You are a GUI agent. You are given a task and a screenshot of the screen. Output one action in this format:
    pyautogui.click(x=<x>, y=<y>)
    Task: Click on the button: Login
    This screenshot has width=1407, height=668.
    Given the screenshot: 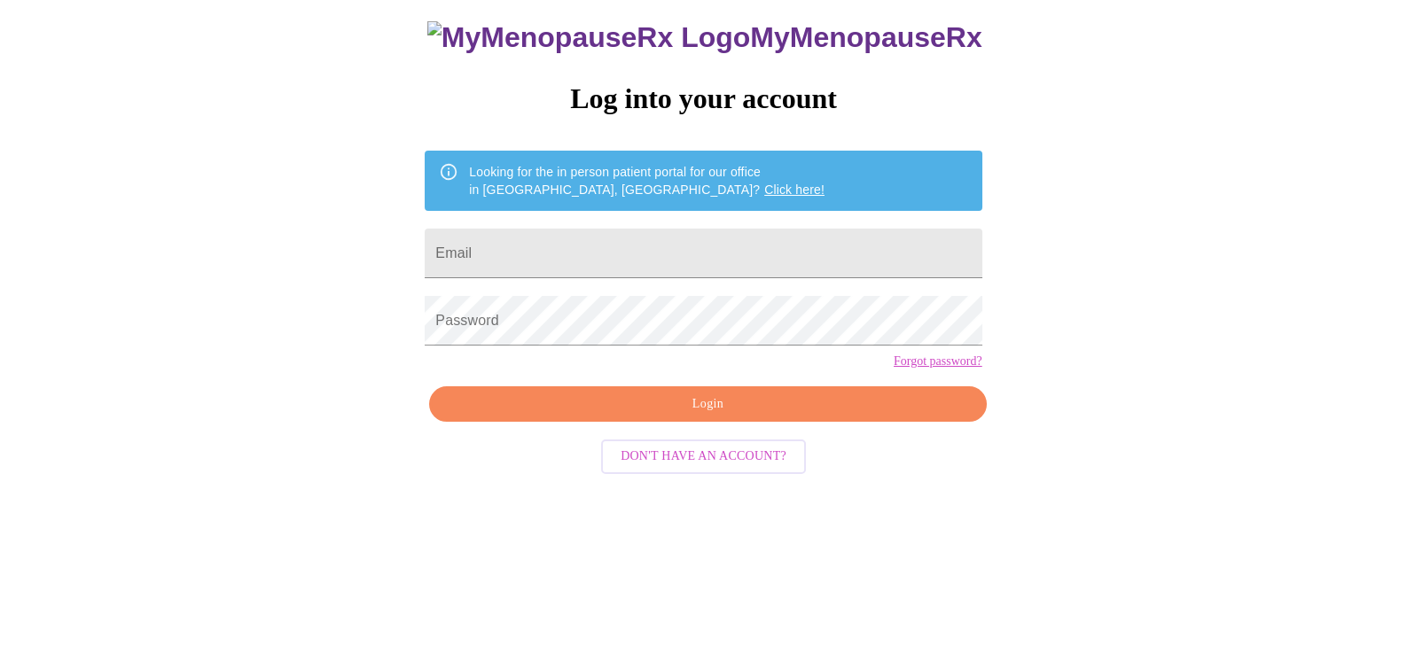 What is the action you would take?
    pyautogui.click(x=707, y=404)
    